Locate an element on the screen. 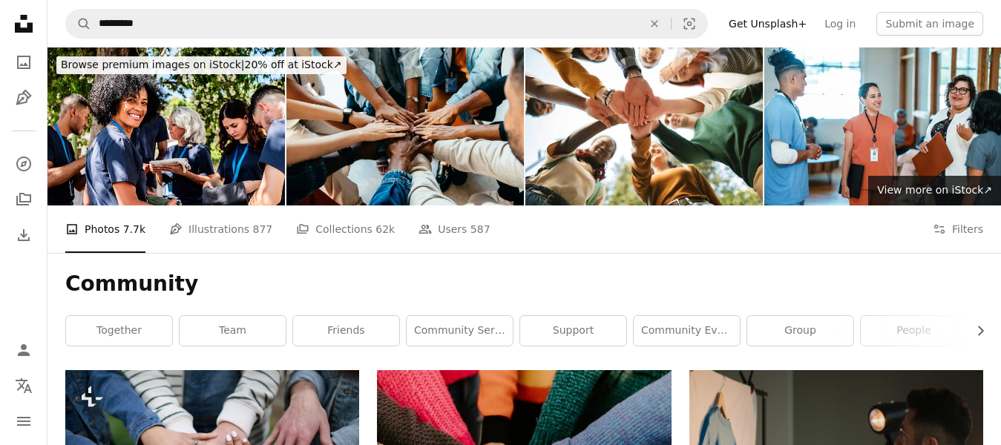 The height and width of the screenshot is (445, 1001). a: View more on iStock↗ is located at coordinates (934, 191).